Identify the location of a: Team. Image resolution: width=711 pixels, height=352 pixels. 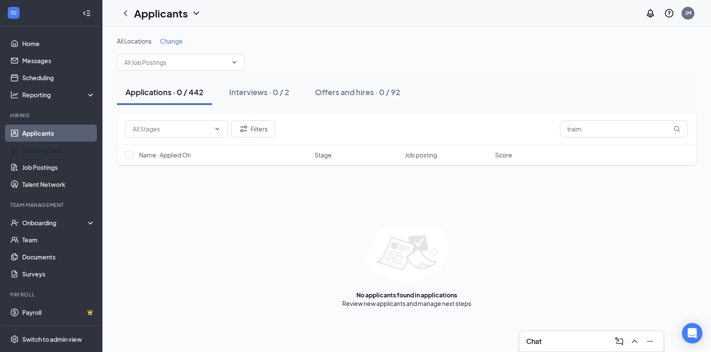
(58, 240).